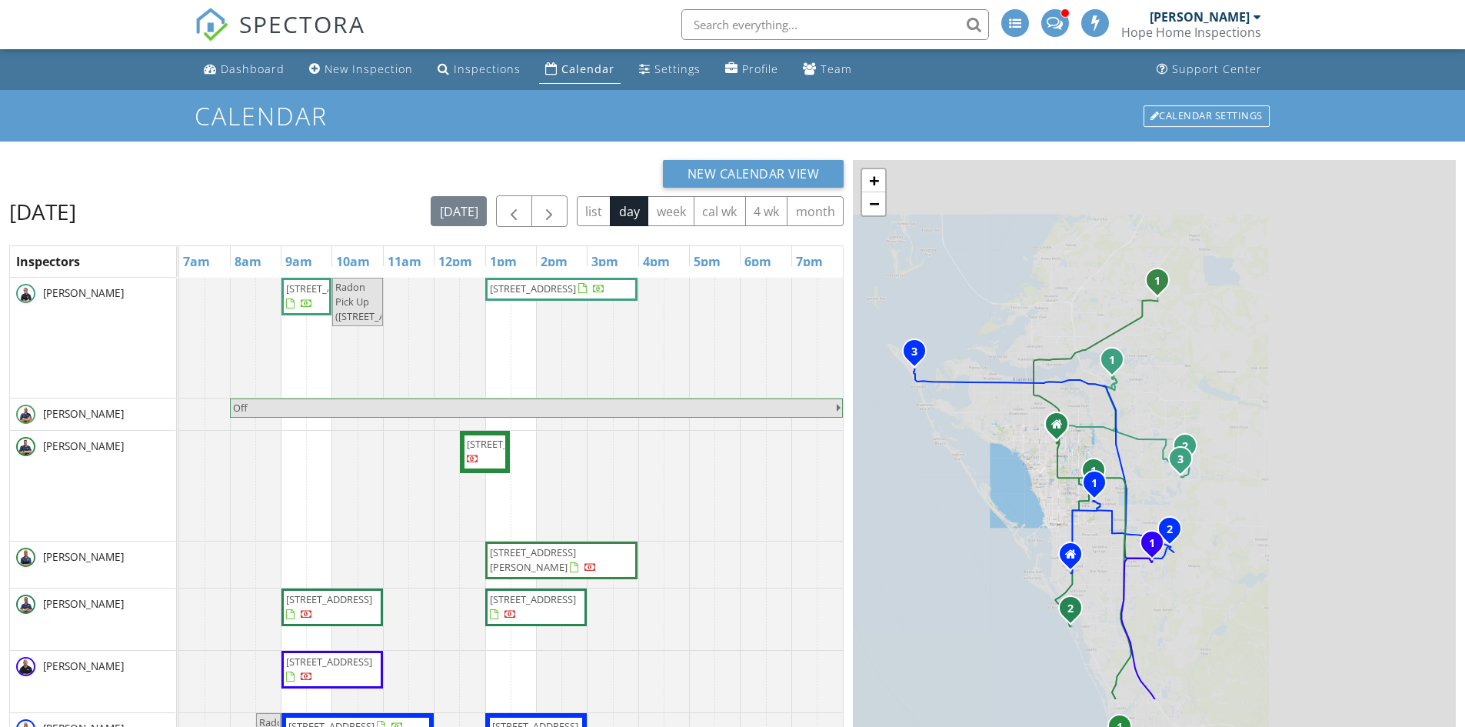 The height and width of the screenshot is (727, 1465). Describe the element at coordinates (1156, 547) in the screenshot. I see `div: 4108 Carriage Way , Sarasota, FL 34241` at that location.